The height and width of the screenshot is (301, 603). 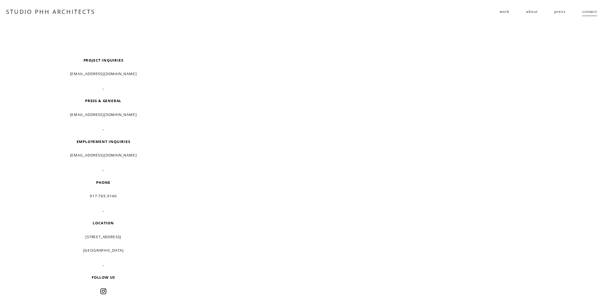 I want to click on strong: PRESS & GENERAL, so click(x=103, y=101).